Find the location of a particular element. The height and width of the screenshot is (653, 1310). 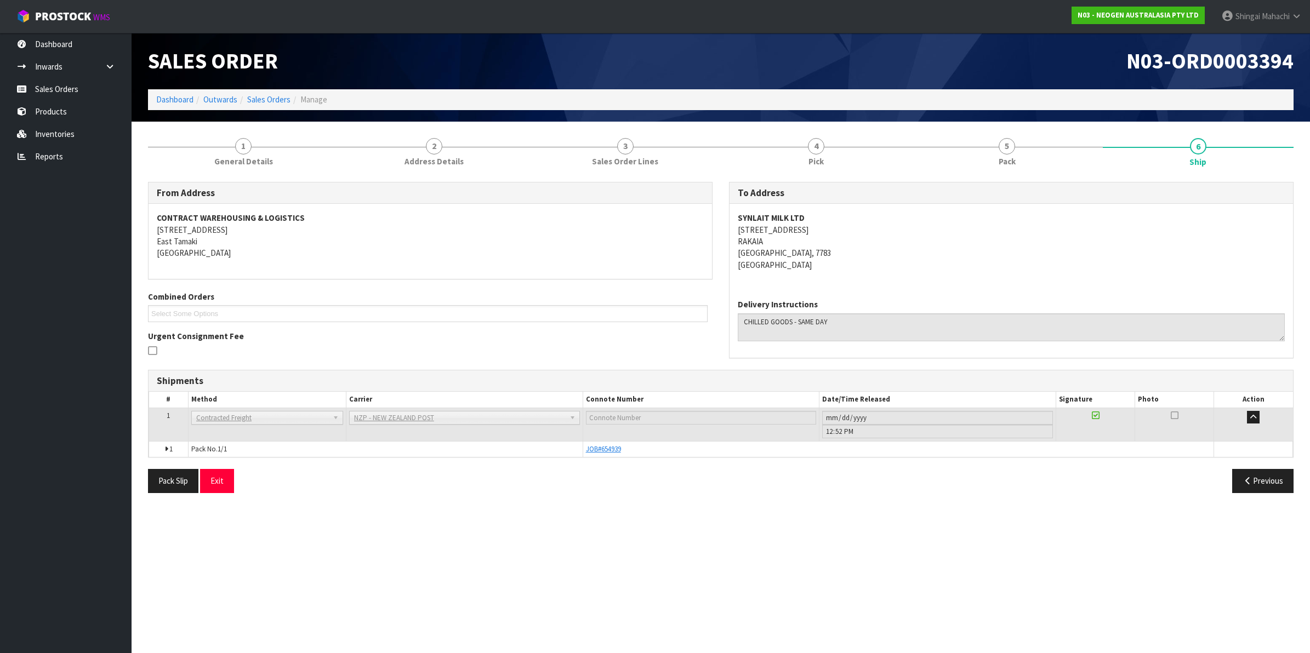

small: WMS is located at coordinates (101, 17).